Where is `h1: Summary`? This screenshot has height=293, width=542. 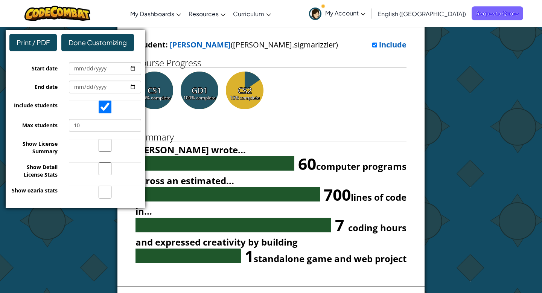
h1: Summary is located at coordinates (271, 137).